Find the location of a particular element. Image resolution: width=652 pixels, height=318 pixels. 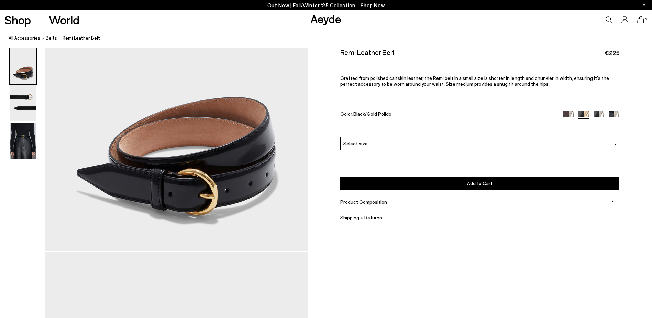

img: Remi Leather Belt - Image 2 is located at coordinates (23, 103).